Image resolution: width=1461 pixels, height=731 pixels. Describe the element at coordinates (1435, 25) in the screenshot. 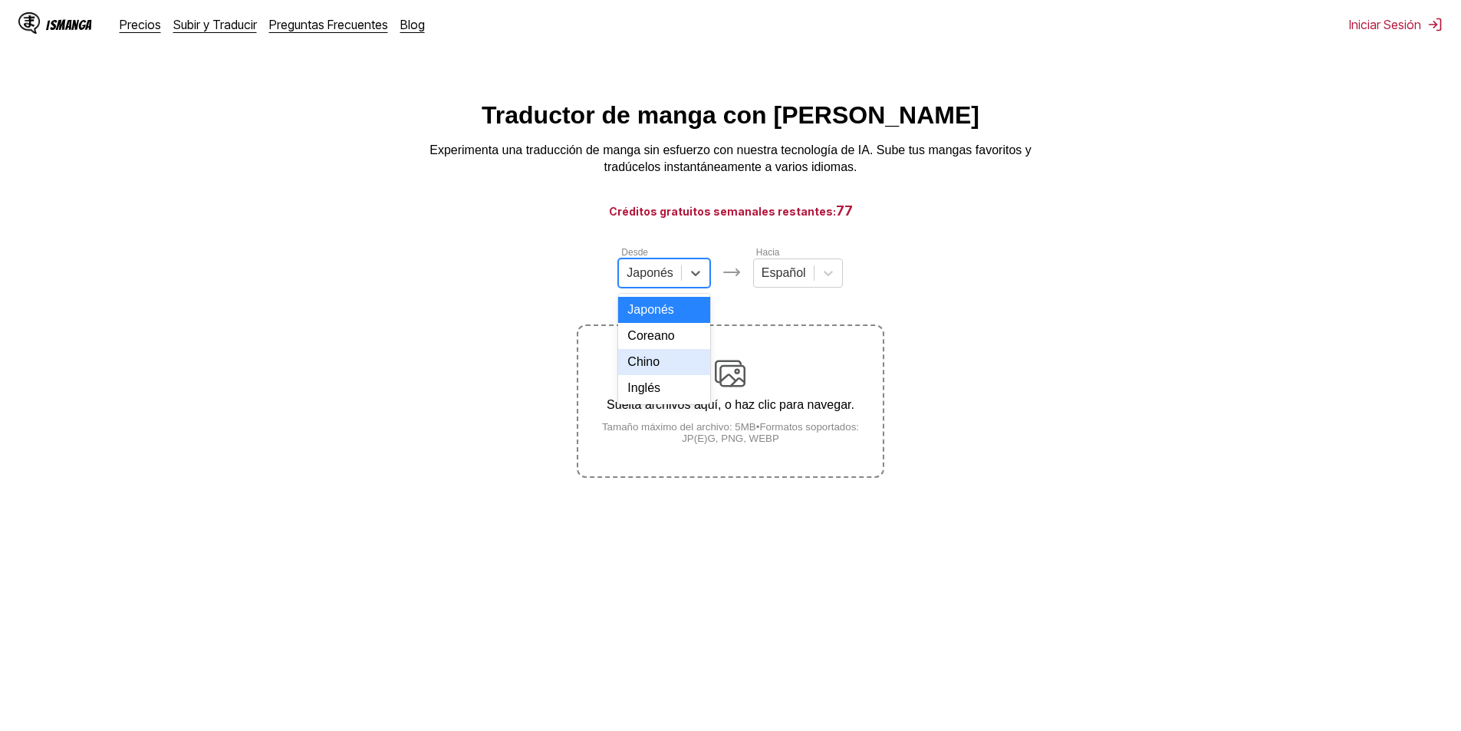

I see `img: Sign out` at that location.